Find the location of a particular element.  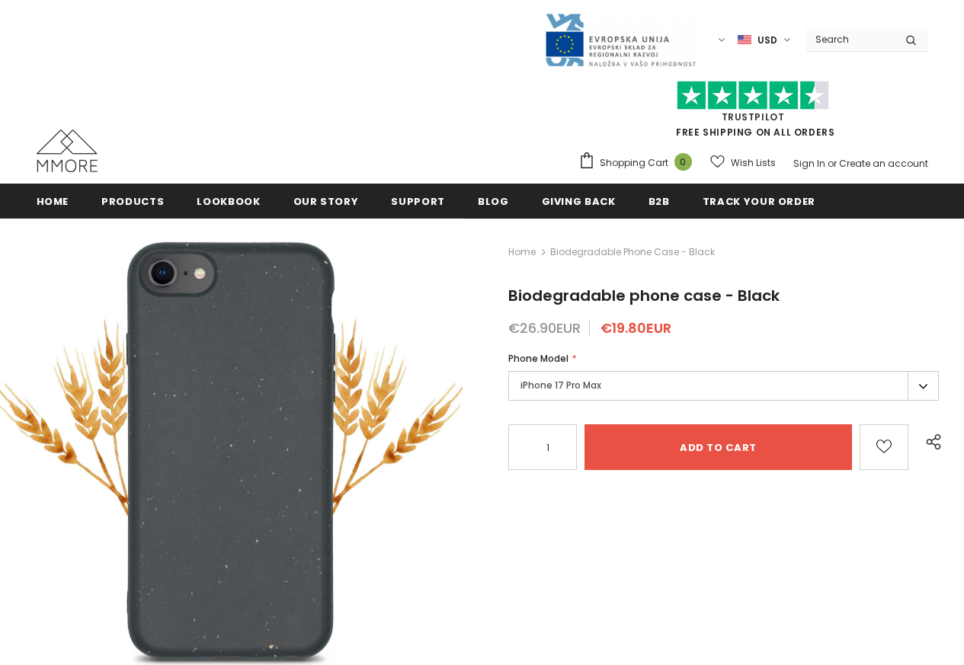

a: Shopping Cart 0 is located at coordinates (638, 163).